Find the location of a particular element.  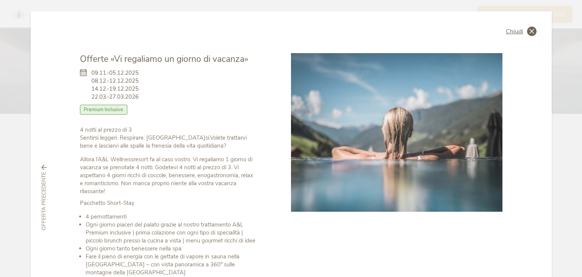

span: Chiudi is located at coordinates (515, 31).